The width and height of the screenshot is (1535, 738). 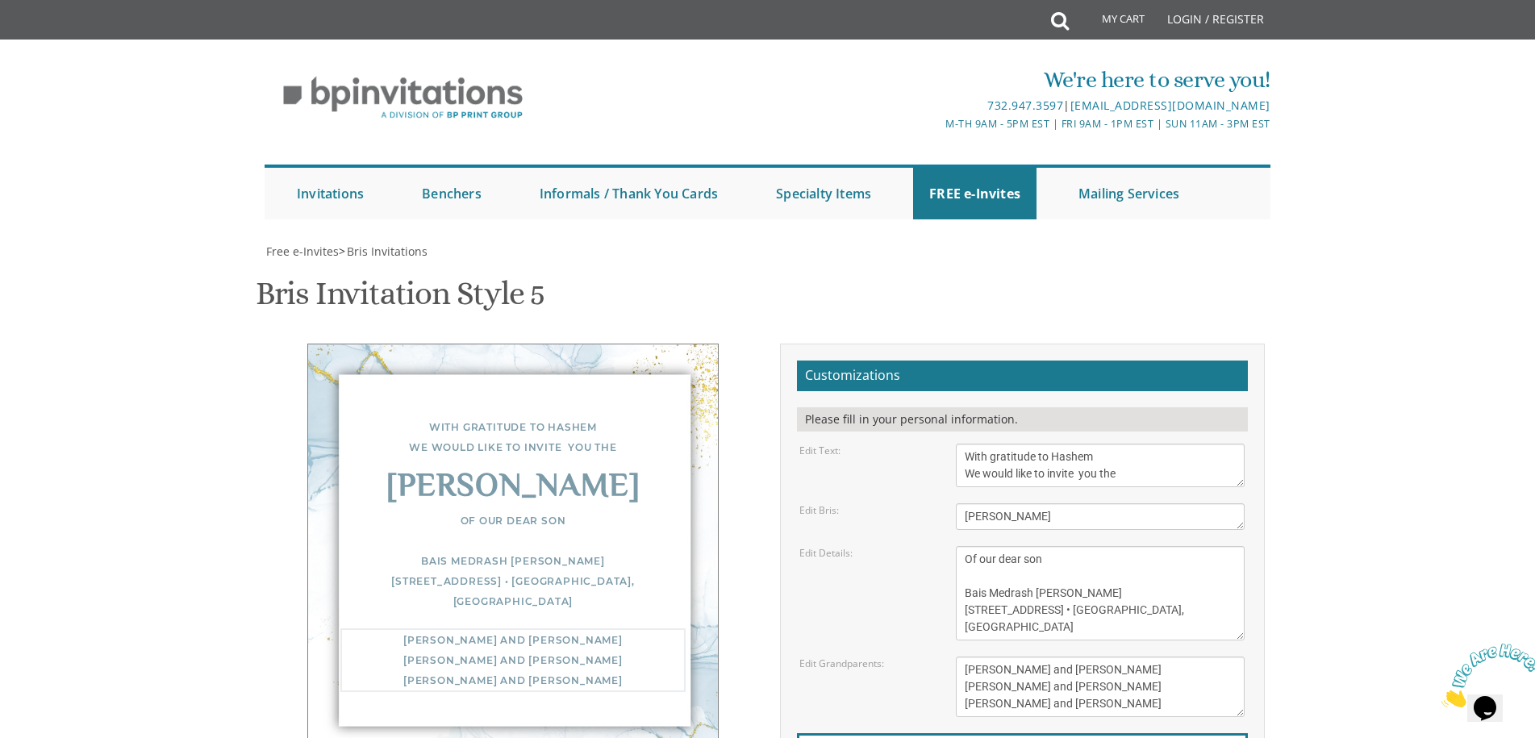 I want to click on textarea: With gratitude to Hashem We would like to inform you of the, so click(x=1100, y=465).